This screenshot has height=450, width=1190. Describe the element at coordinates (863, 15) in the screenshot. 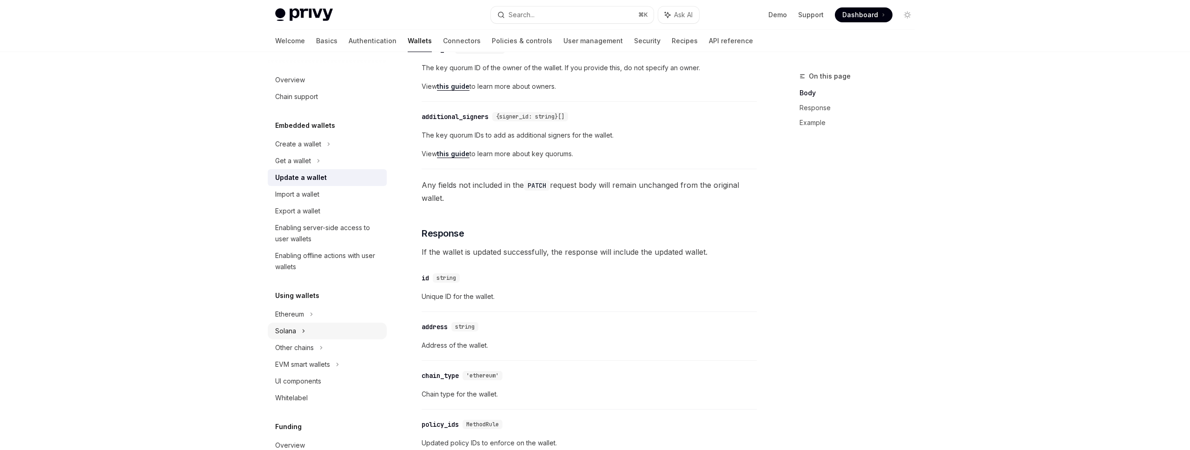

I see `a: Dashboard` at that location.